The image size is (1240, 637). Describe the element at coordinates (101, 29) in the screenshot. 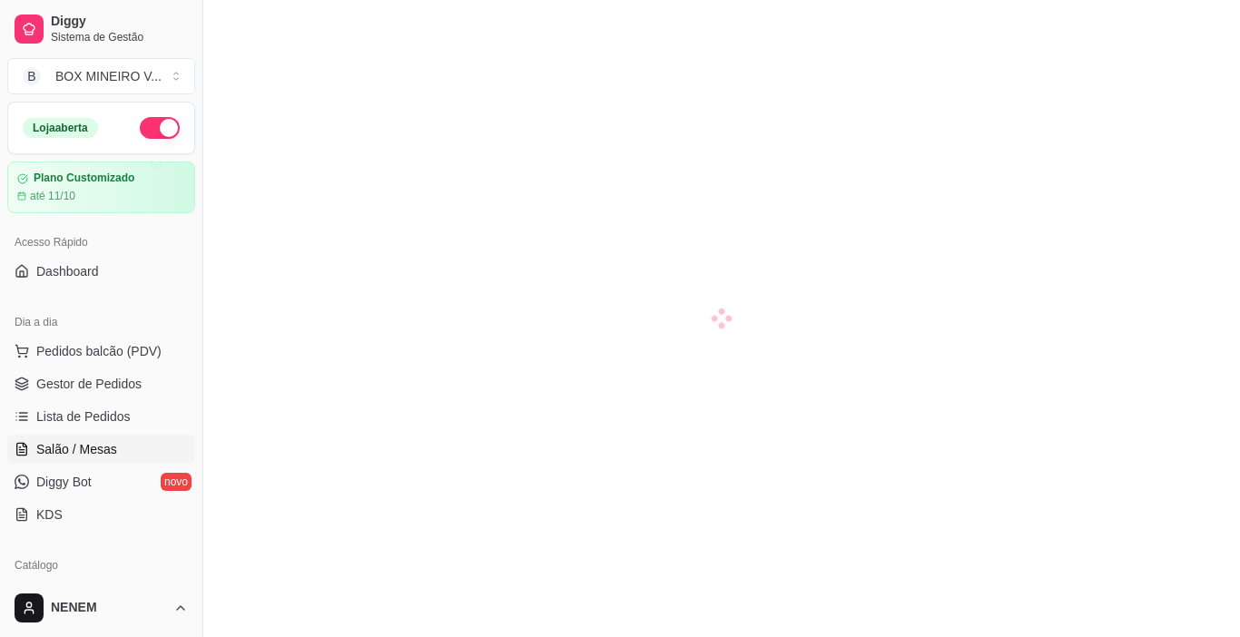

I see `a: DiggySistema de Gestão` at that location.